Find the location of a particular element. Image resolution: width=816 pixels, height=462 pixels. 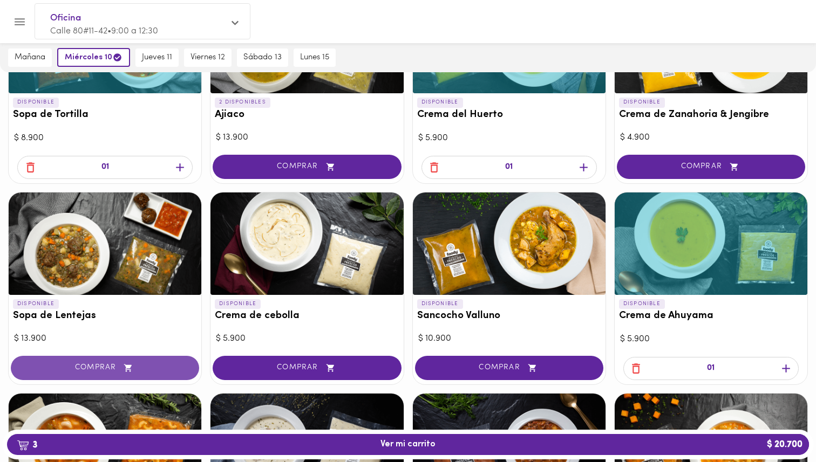

h3: Sopa de Lentejas is located at coordinates (105, 316).